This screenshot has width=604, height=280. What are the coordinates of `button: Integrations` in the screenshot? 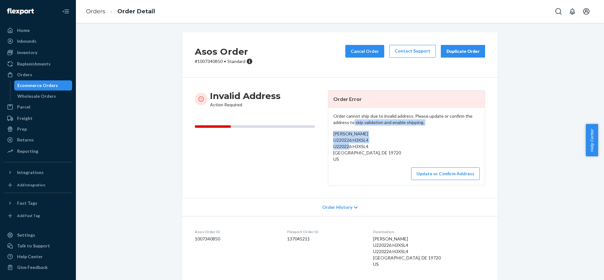 It's located at (38, 172).